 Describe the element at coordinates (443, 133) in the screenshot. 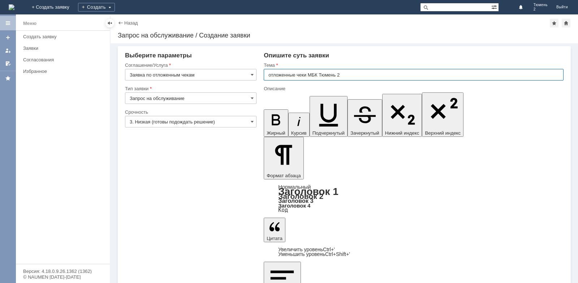

I see `span: Верхний индекс` at that location.